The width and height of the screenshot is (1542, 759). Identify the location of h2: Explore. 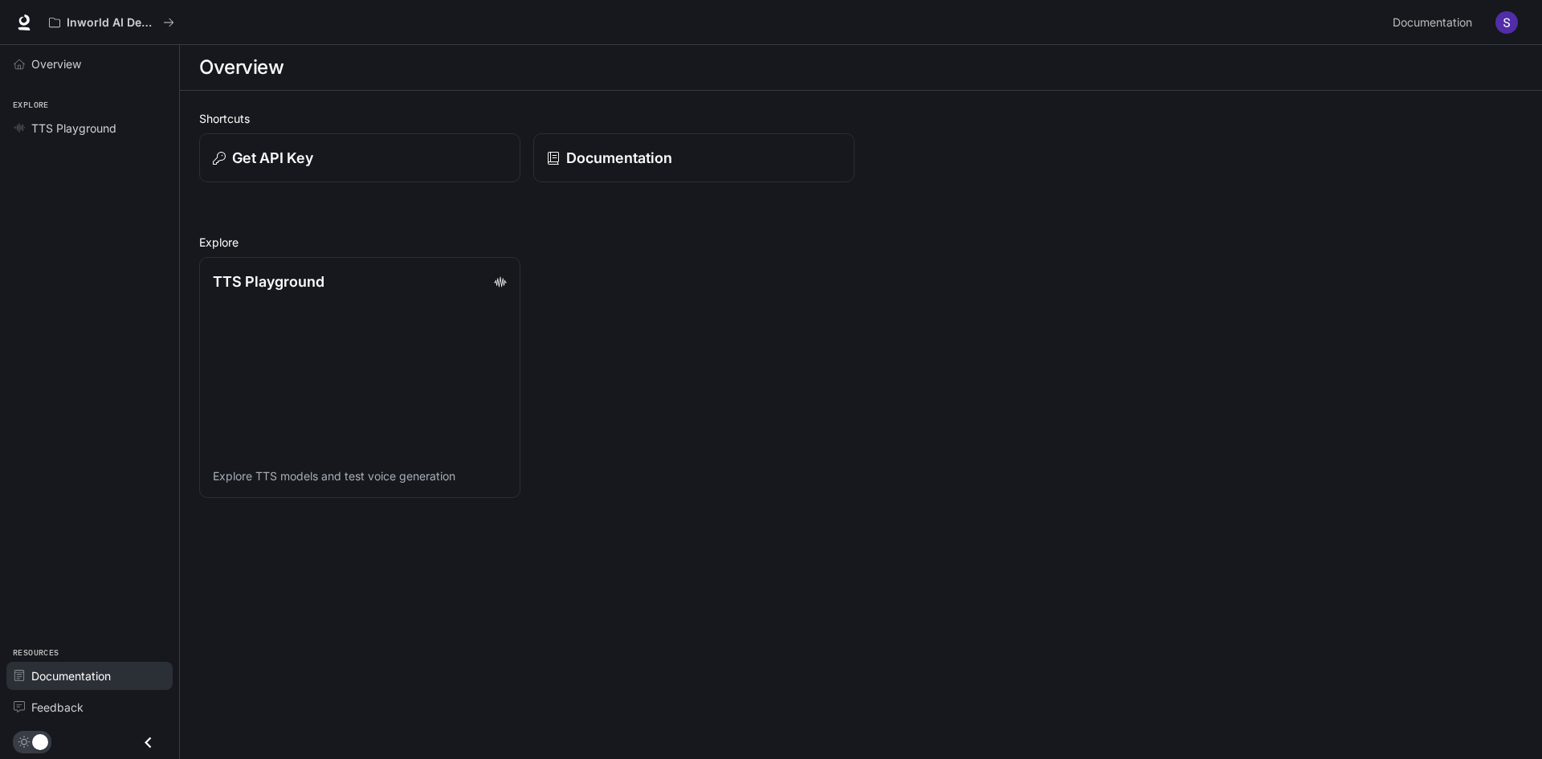
(861, 242).